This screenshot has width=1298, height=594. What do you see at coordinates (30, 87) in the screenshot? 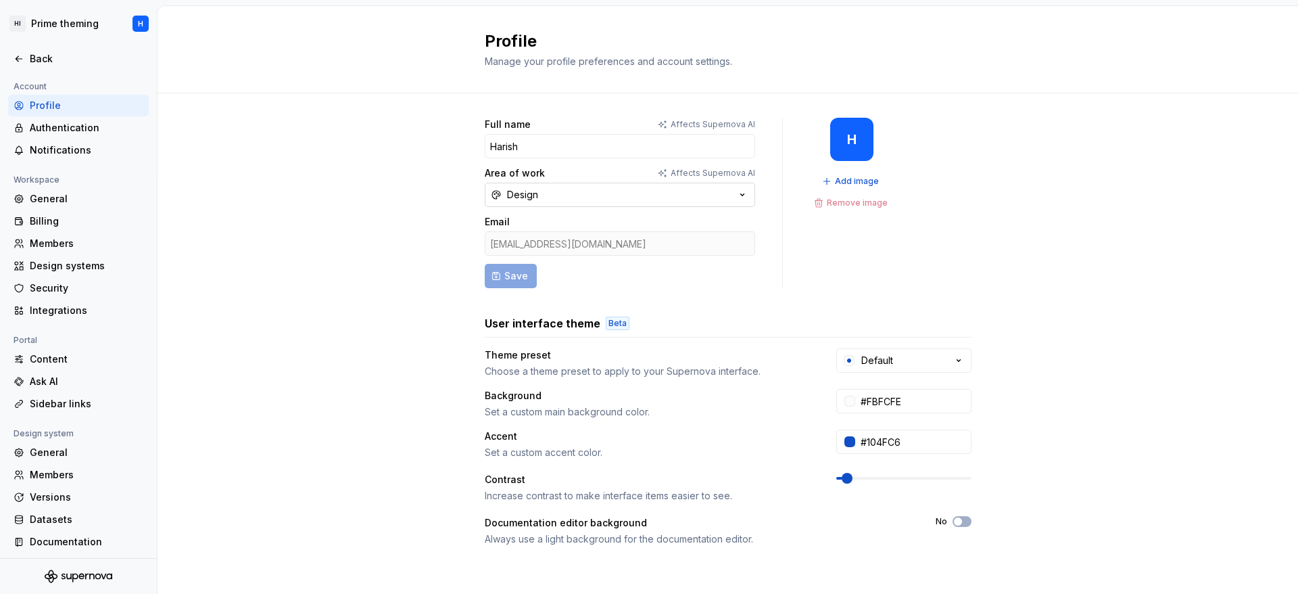
I see `div: Account` at bounding box center [30, 87].